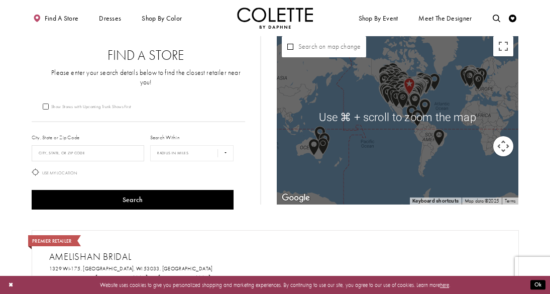 This screenshot has width=550, height=294. Describe the element at coordinates (56, 137) in the screenshot. I see `label: City, State or Zip Code` at that location.